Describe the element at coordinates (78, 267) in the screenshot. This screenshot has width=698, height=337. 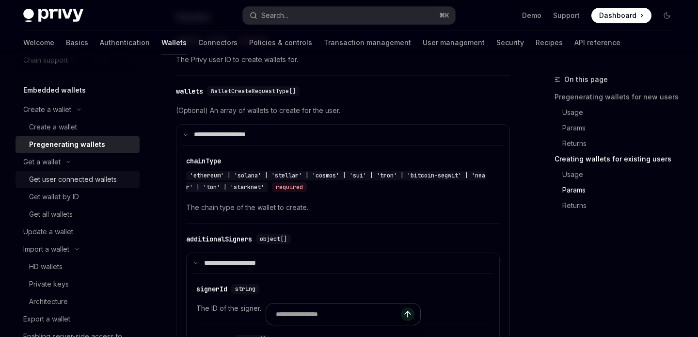
I see `a: HD wallets` at that location.